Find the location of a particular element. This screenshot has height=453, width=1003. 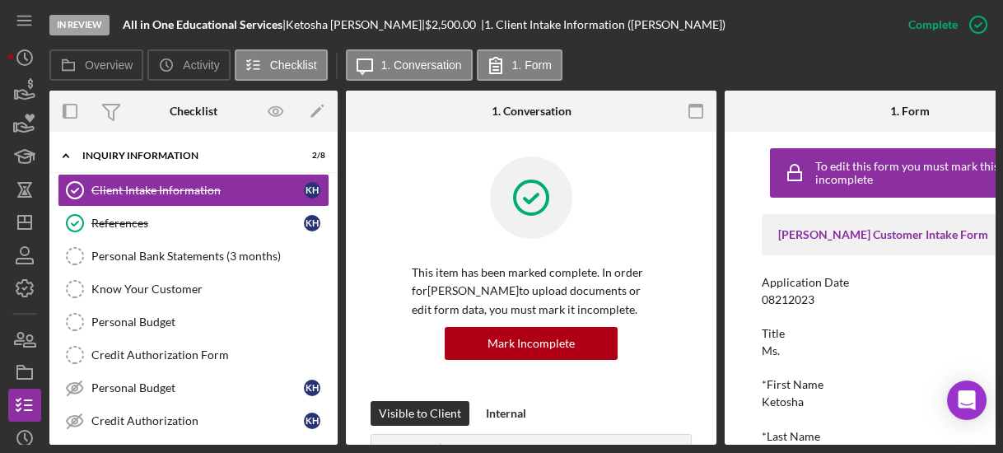

div: In Review is located at coordinates (79, 25).